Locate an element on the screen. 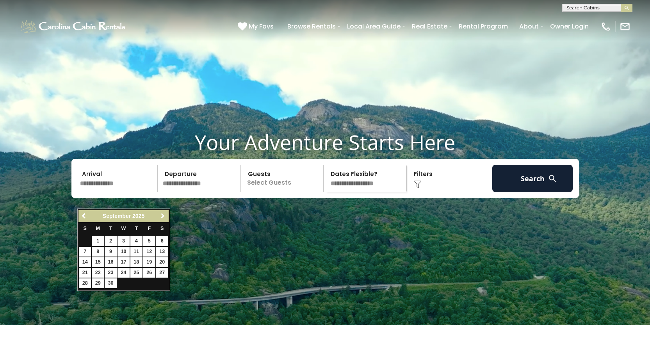 The image size is (650, 344). a: My Favs is located at coordinates (257, 27).